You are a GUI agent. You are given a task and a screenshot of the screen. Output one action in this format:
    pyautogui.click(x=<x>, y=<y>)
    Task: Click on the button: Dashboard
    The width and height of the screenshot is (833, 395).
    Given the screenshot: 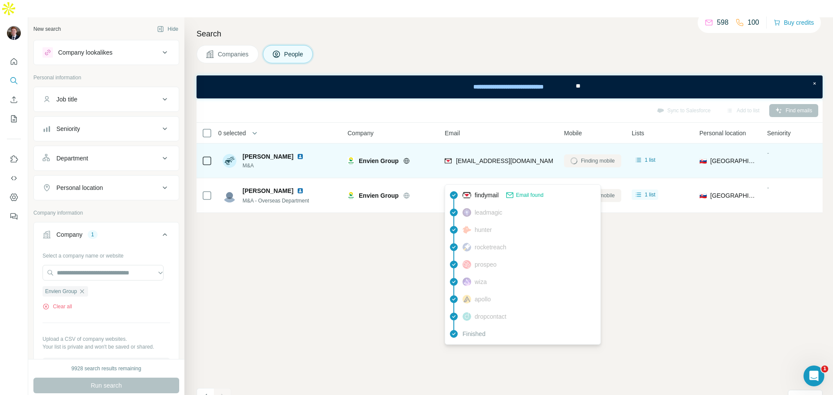 What is the action you would take?
    pyautogui.click(x=14, y=197)
    